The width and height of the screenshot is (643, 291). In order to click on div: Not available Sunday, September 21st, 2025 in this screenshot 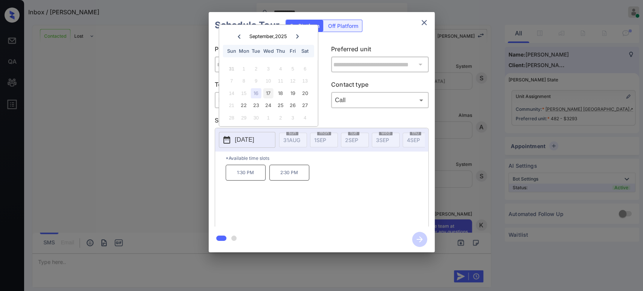, I will do `click(231, 105)`.